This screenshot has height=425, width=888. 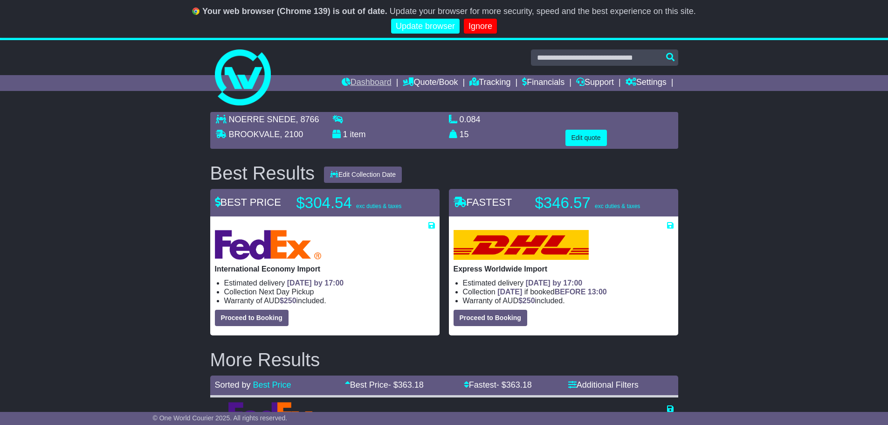 I want to click on img: FedEx Express: International Economy Import, so click(x=268, y=245).